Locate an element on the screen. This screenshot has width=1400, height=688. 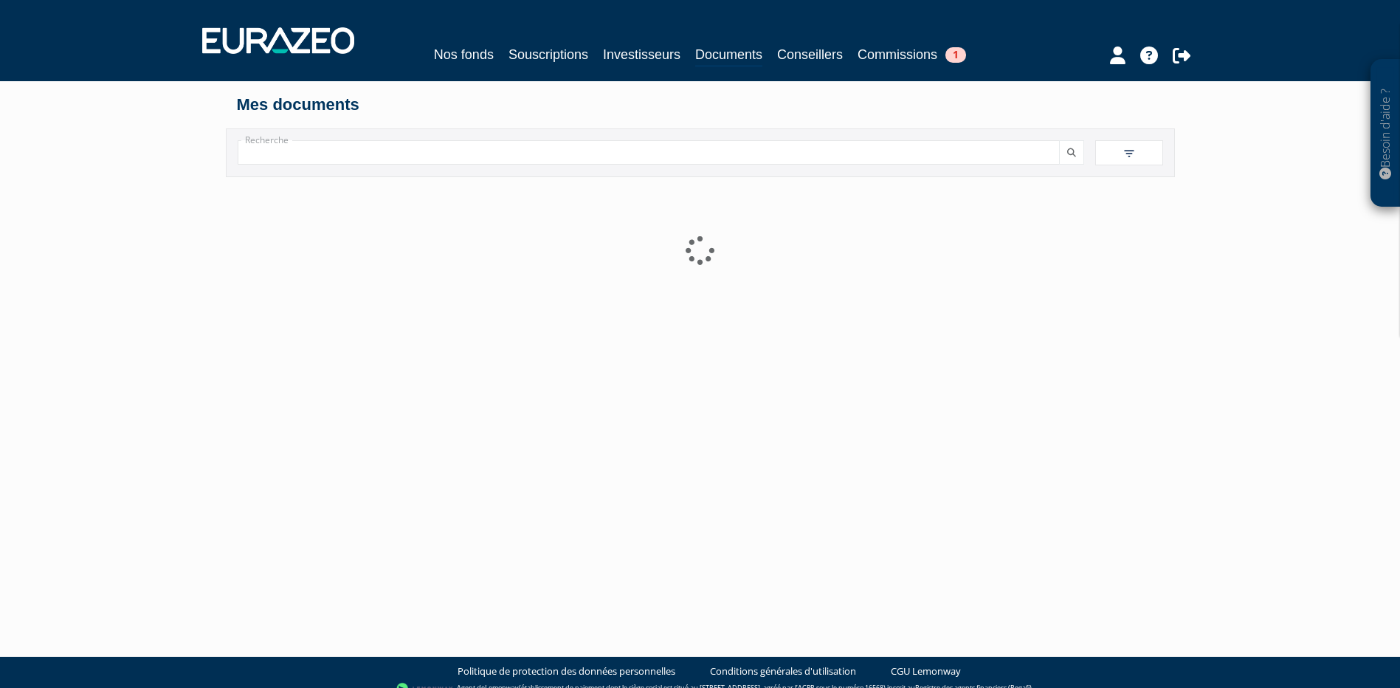
a: Commissions1 is located at coordinates (912, 55).